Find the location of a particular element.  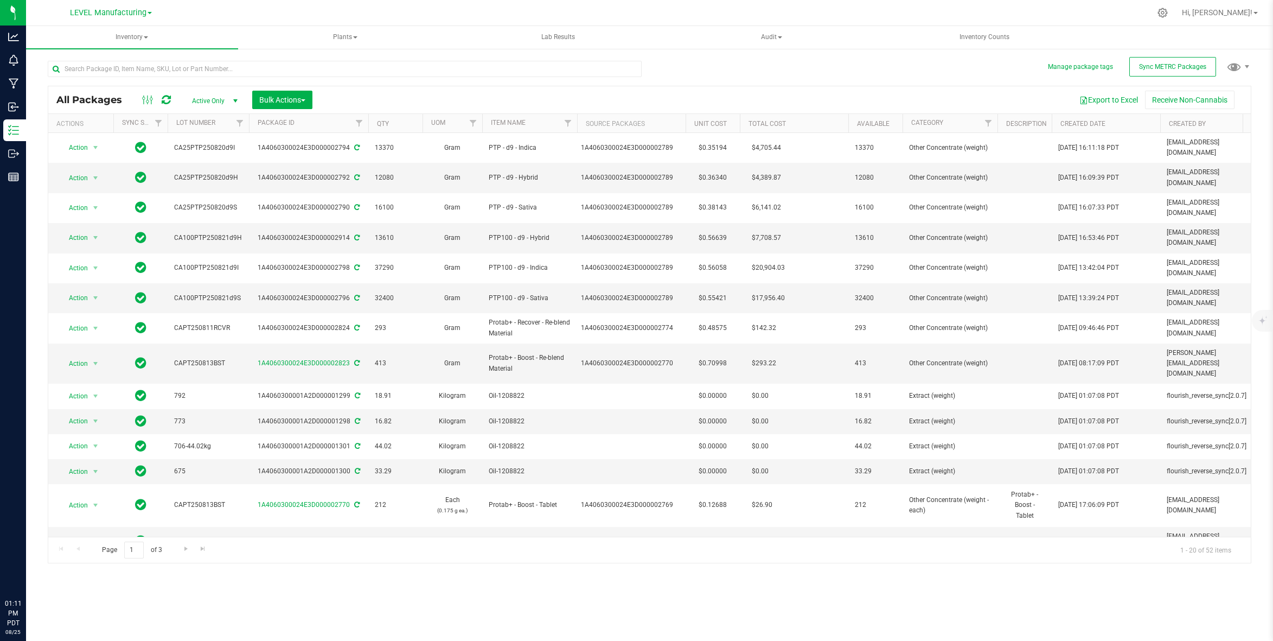

span: PTP - d9 - Hybrid is located at coordinates (529, 177).